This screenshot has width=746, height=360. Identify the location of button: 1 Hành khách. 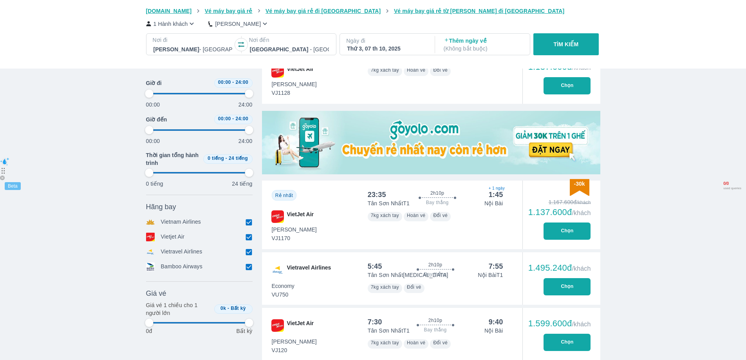
(171, 23).